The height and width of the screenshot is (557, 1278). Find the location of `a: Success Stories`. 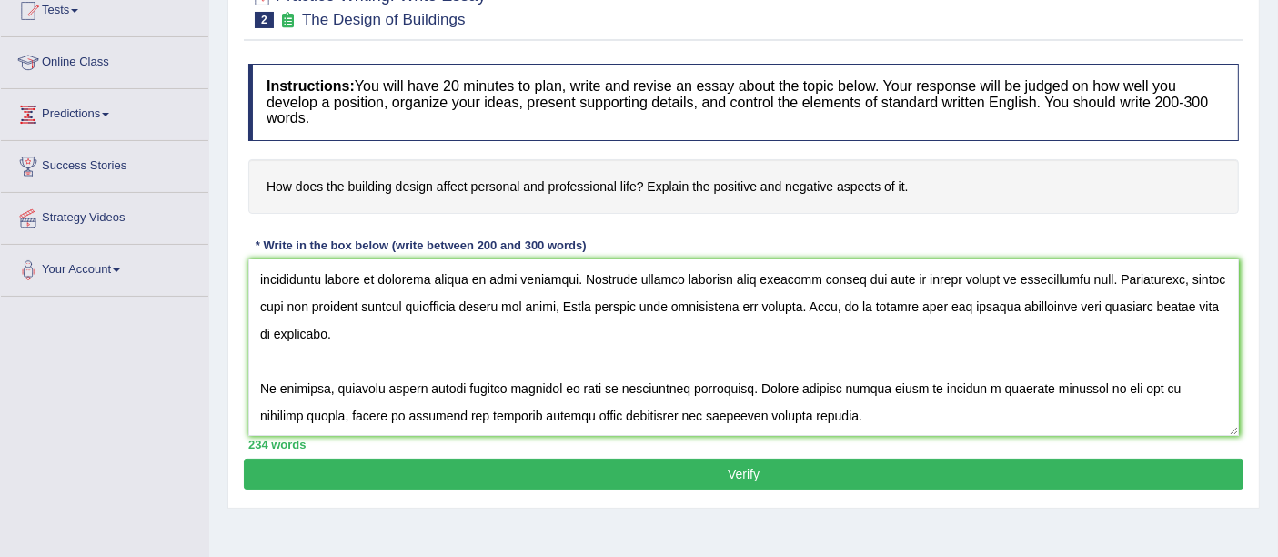

a: Success Stories is located at coordinates (105, 164).